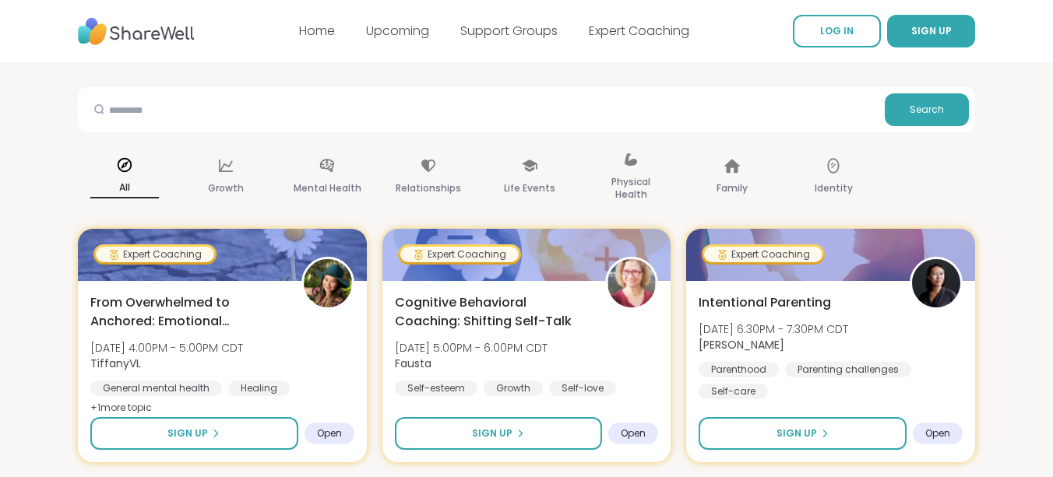 This screenshot has width=1053, height=477. I want to click on div: Self-esteem, so click(436, 389).